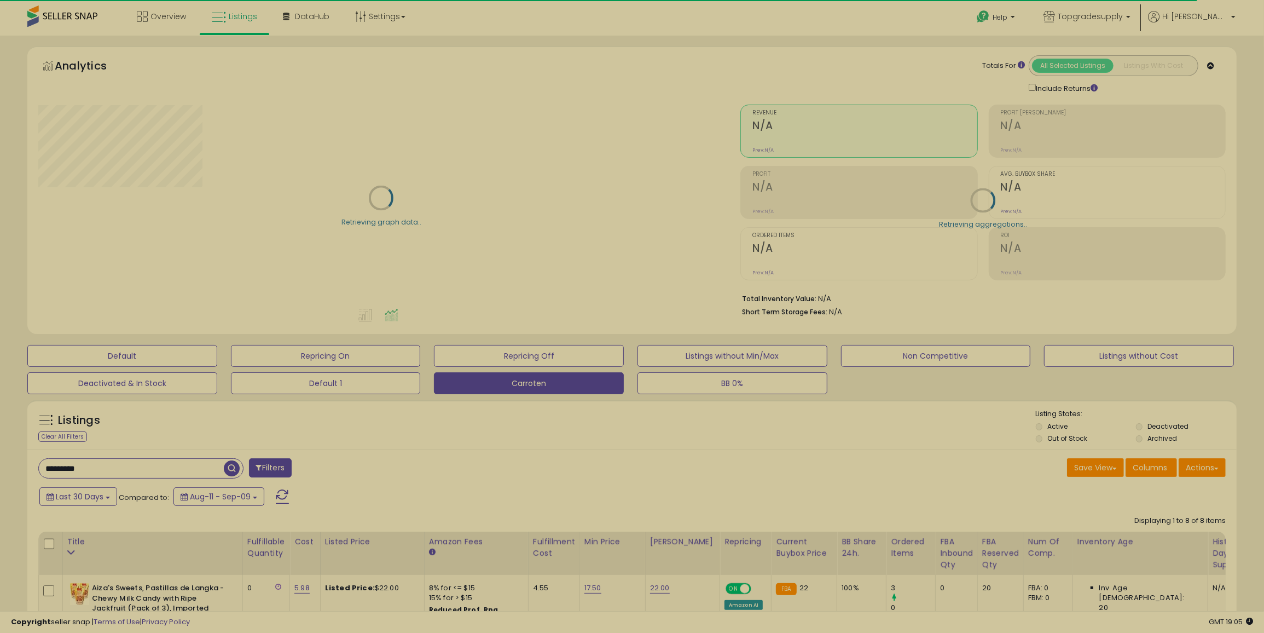 This screenshot has width=1264, height=633. What do you see at coordinates (302, 588) in the screenshot?
I see `a: 5.98` at bounding box center [302, 588].